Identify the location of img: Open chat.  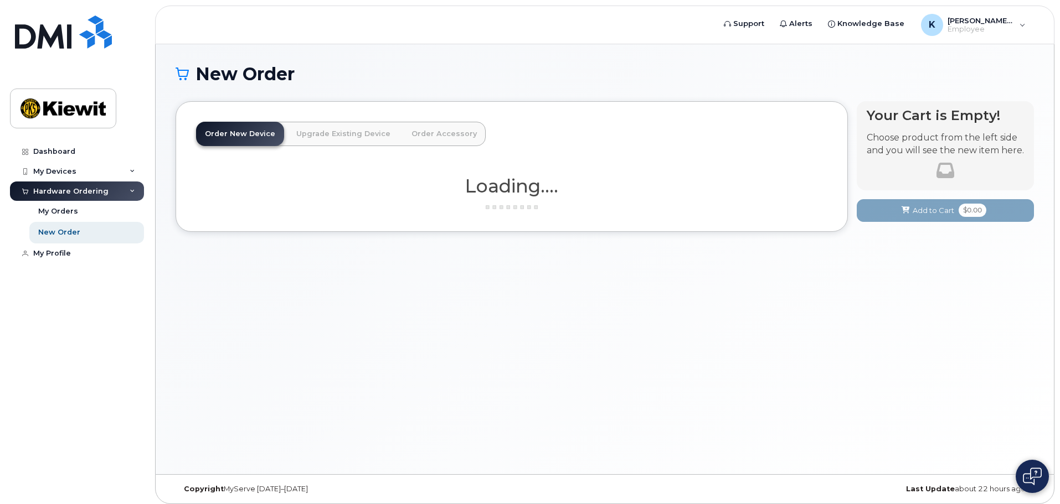
(1032, 477).